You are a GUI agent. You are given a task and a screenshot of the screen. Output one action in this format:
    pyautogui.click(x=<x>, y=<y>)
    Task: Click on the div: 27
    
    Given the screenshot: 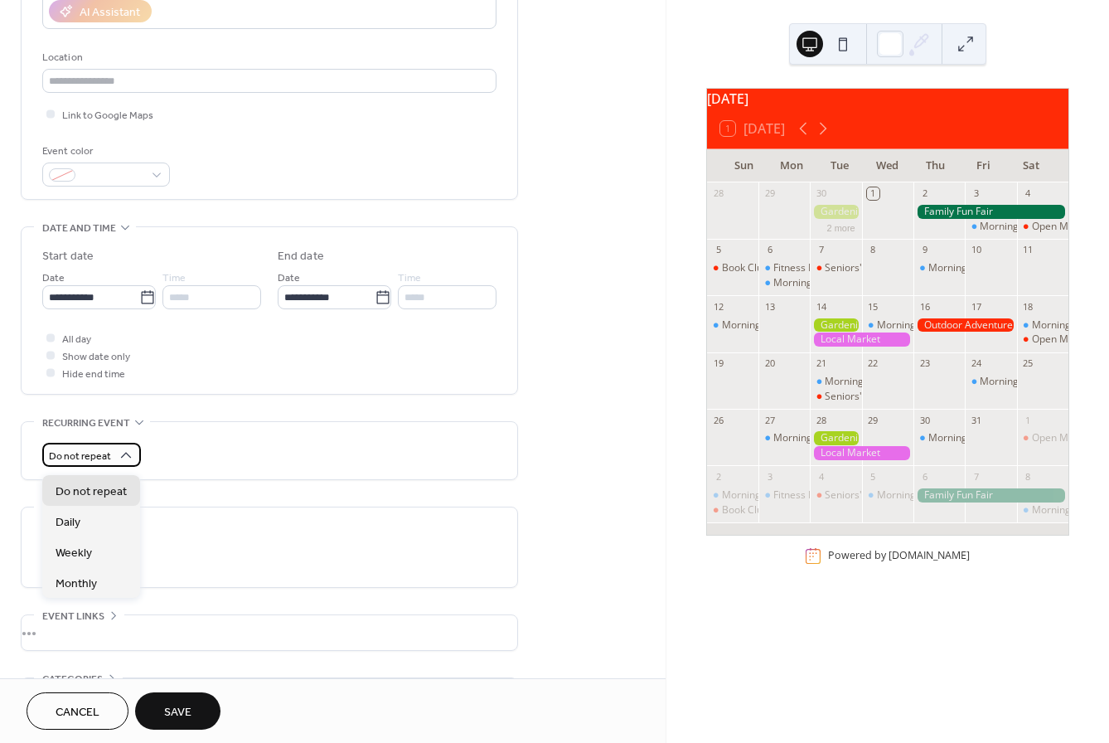 What is the action you would take?
    pyautogui.click(x=769, y=419)
    